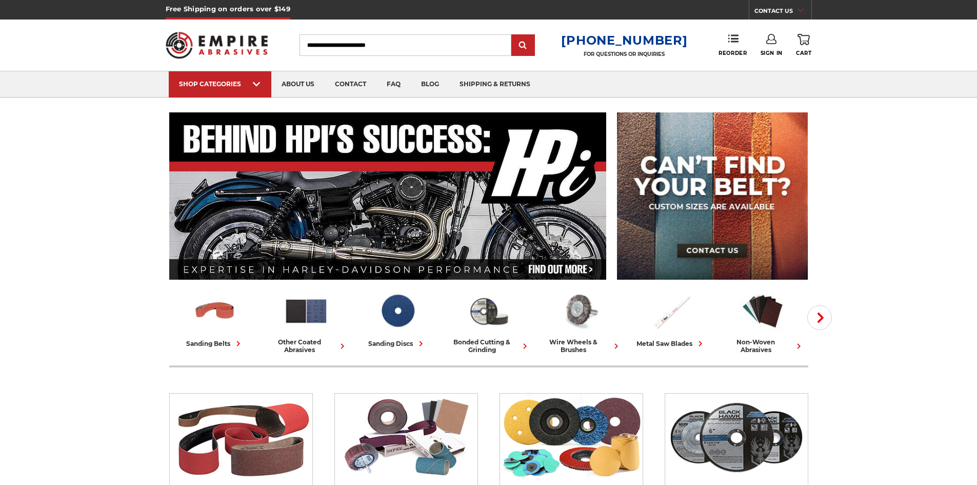  What do you see at coordinates (388, 196) in the screenshot?
I see `a: Banner for an interview featuring Horsepower Inc who makes Harley performance upgrades featured o...` at bounding box center [388, 196].